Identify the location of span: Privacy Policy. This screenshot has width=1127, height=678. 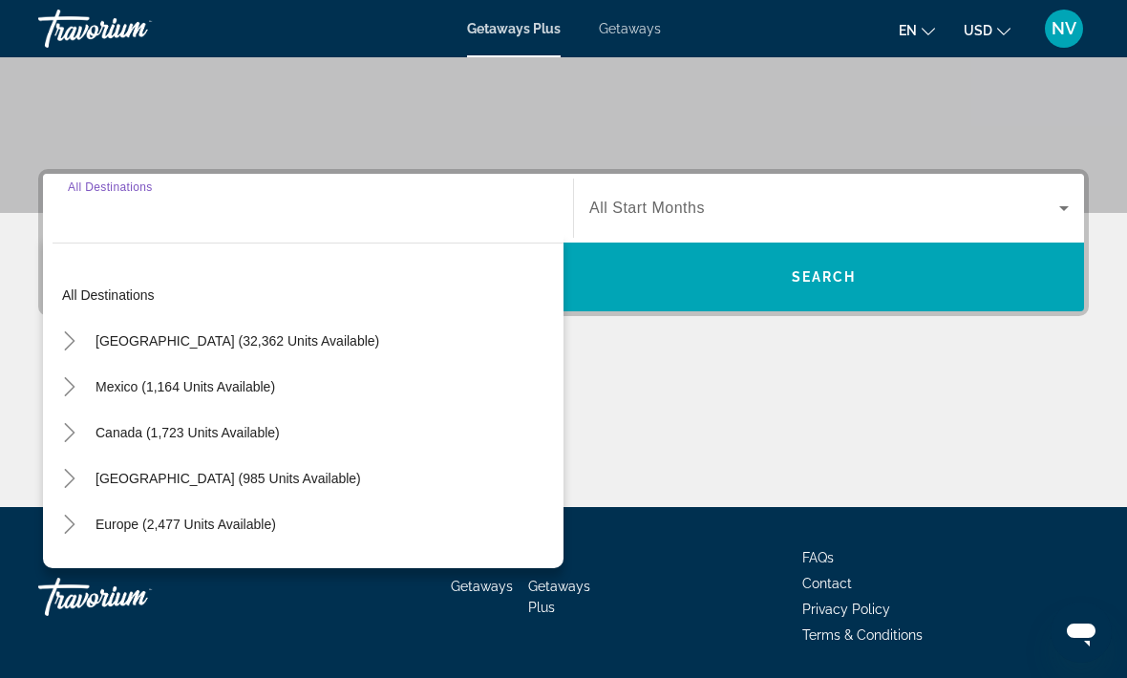
(846, 609).